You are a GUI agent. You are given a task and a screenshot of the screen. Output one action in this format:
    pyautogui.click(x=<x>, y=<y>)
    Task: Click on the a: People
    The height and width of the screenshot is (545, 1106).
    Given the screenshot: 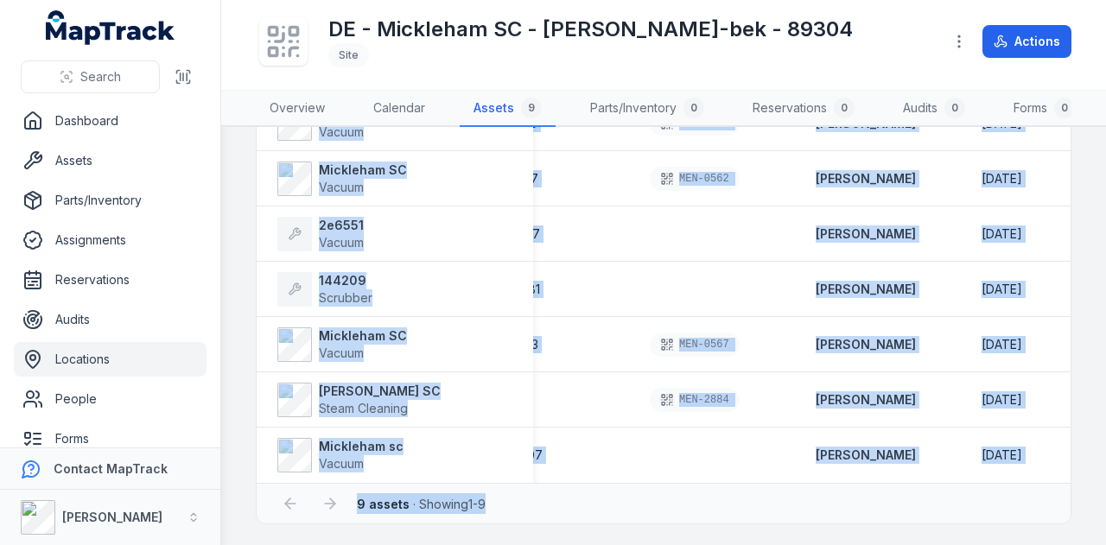 What is the action you would take?
    pyautogui.click(x=110, y=399)
    